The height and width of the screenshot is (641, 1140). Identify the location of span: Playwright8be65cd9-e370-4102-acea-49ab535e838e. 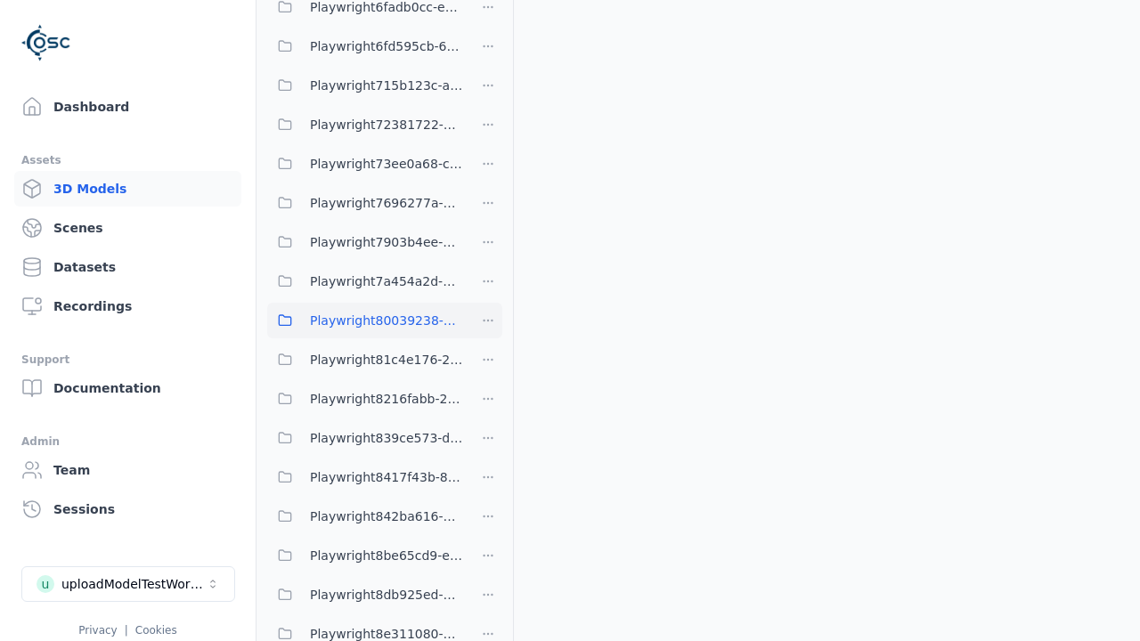
(387, 556).